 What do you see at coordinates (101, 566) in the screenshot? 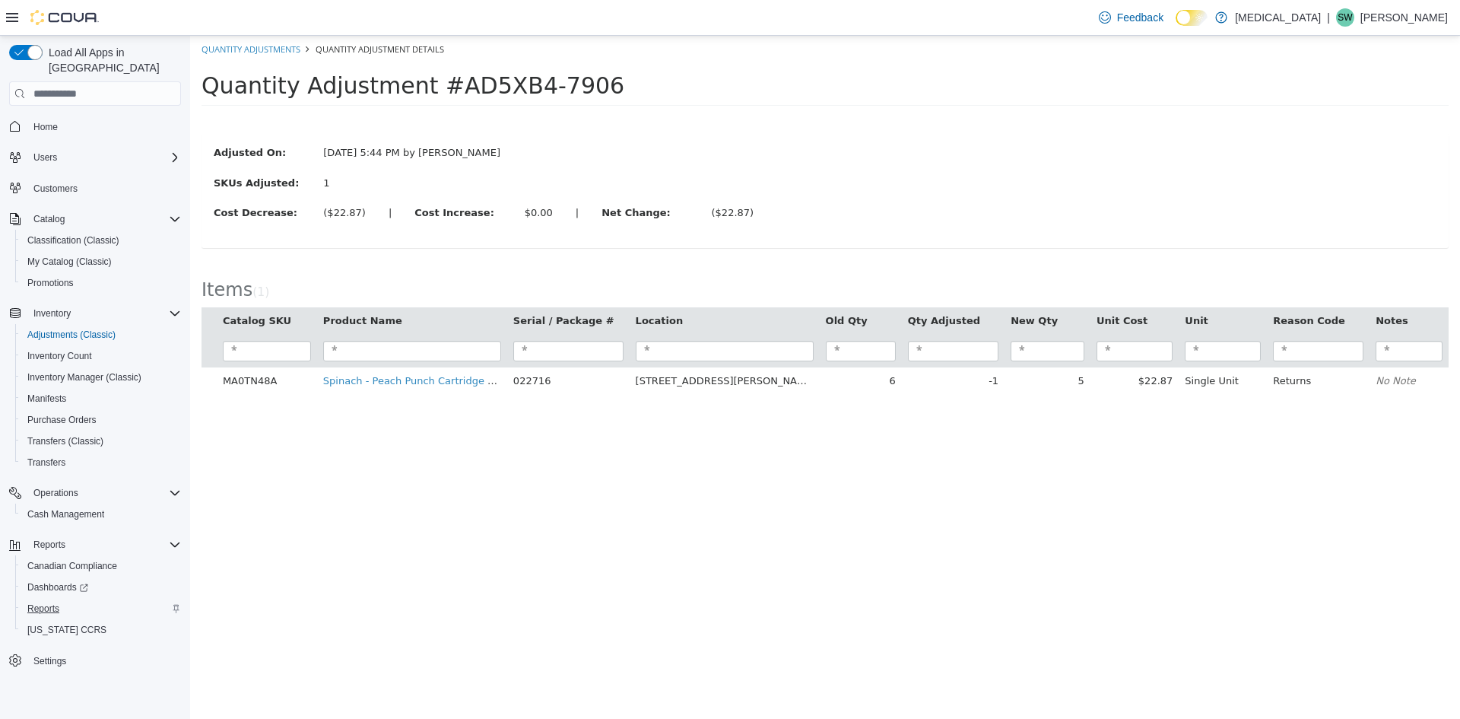
I see `button: Canadian Compliance` at bounding box center [101, 566].